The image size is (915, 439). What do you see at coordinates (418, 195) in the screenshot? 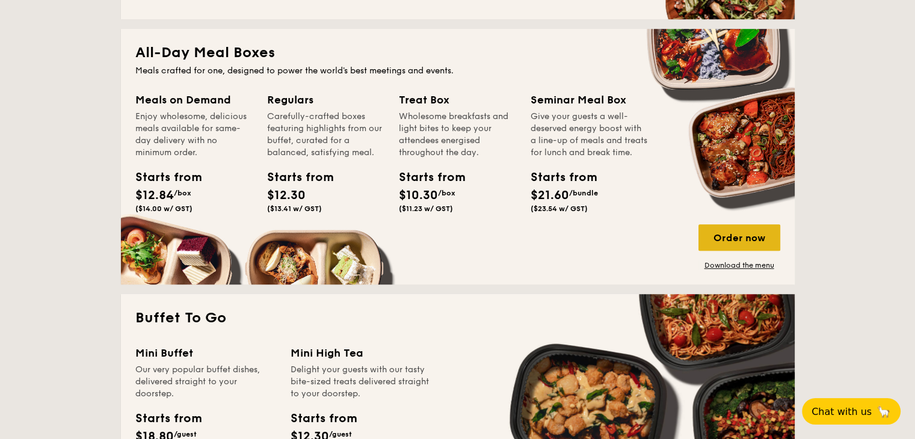
I see `span: $10.30` at bounding box center [418, 195].